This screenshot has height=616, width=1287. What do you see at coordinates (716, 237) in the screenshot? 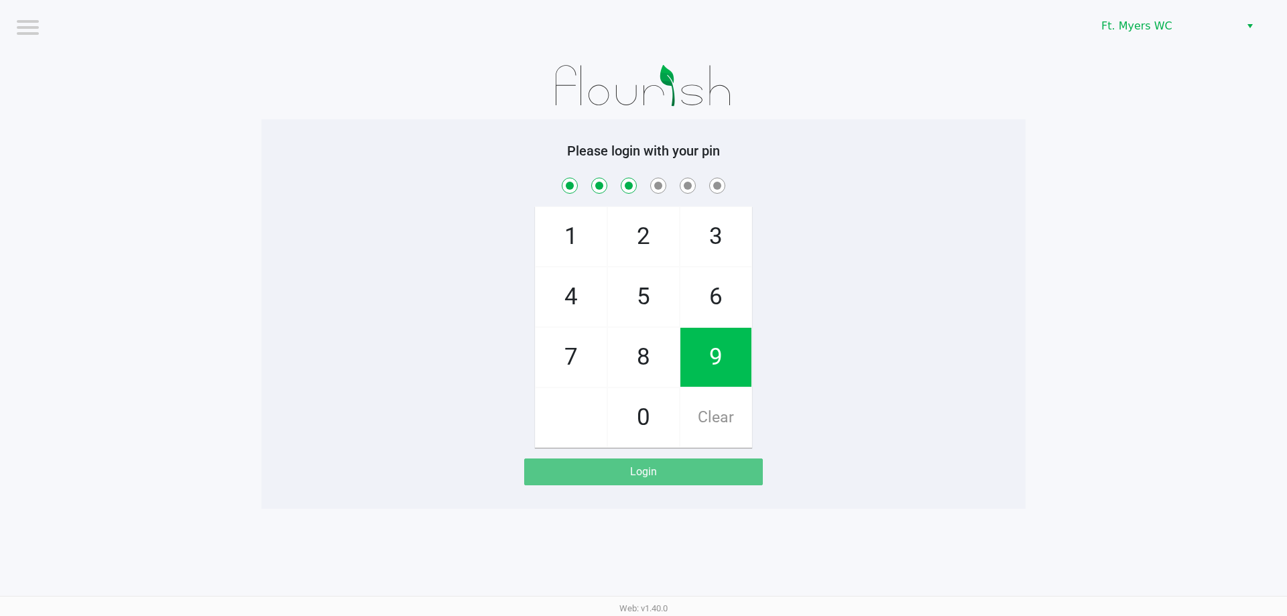
I see `span: 3` at bounding box center [716, 237].